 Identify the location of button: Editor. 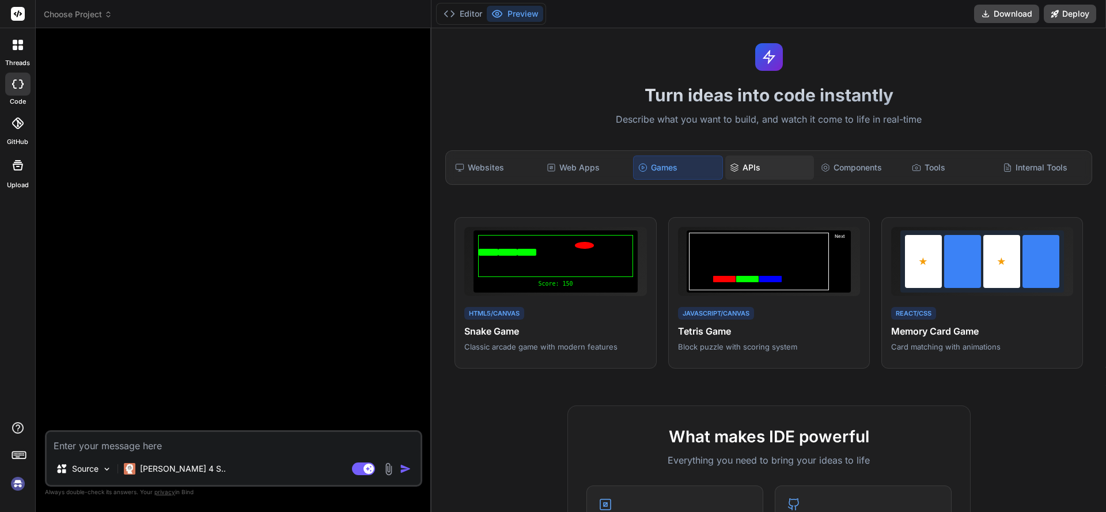
(463, 14).